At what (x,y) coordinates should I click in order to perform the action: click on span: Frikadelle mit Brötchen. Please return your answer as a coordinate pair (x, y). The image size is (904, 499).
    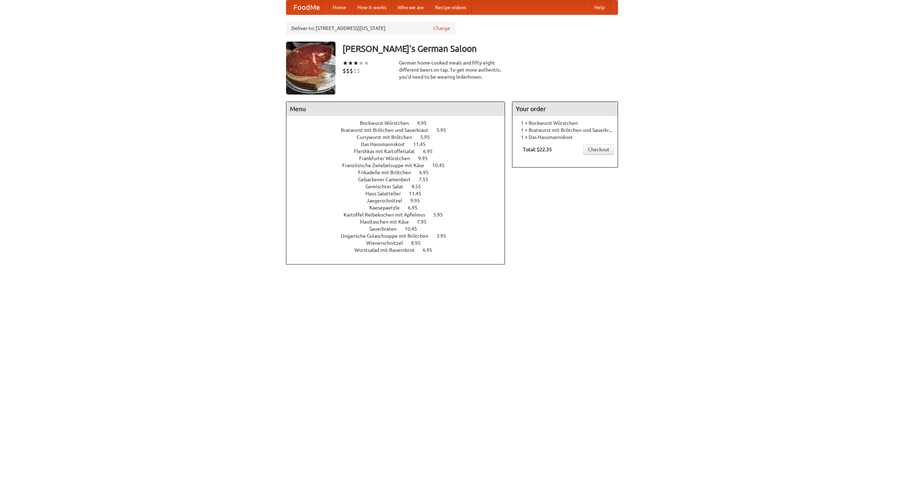
    Looking at the image, I should click on (388, 173).